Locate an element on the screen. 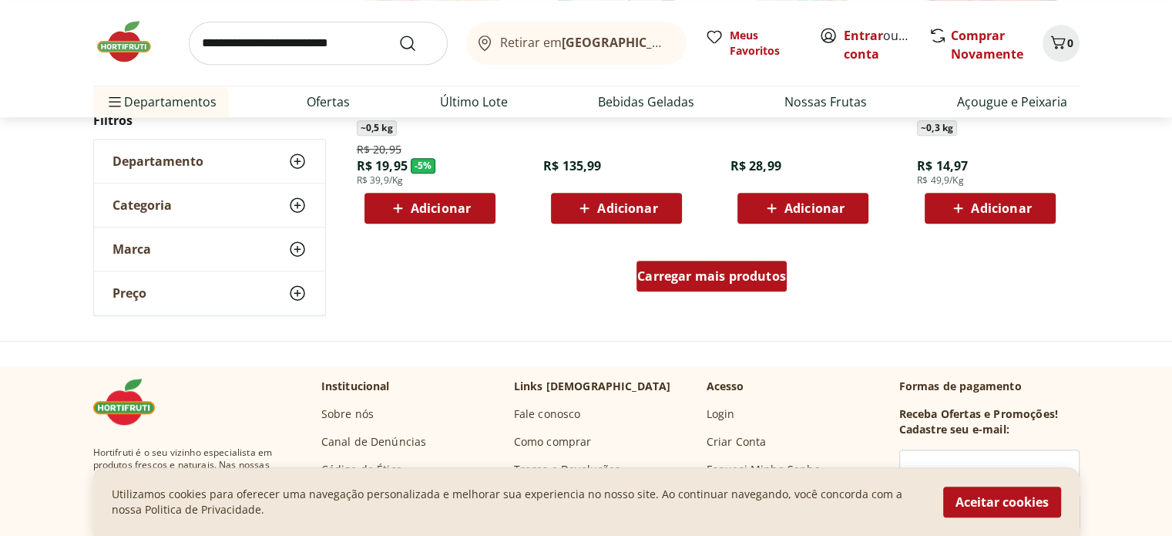 The height and width of the screenshot is (536, 1172). a: Código de Ética is located at coordinates (361, 469).